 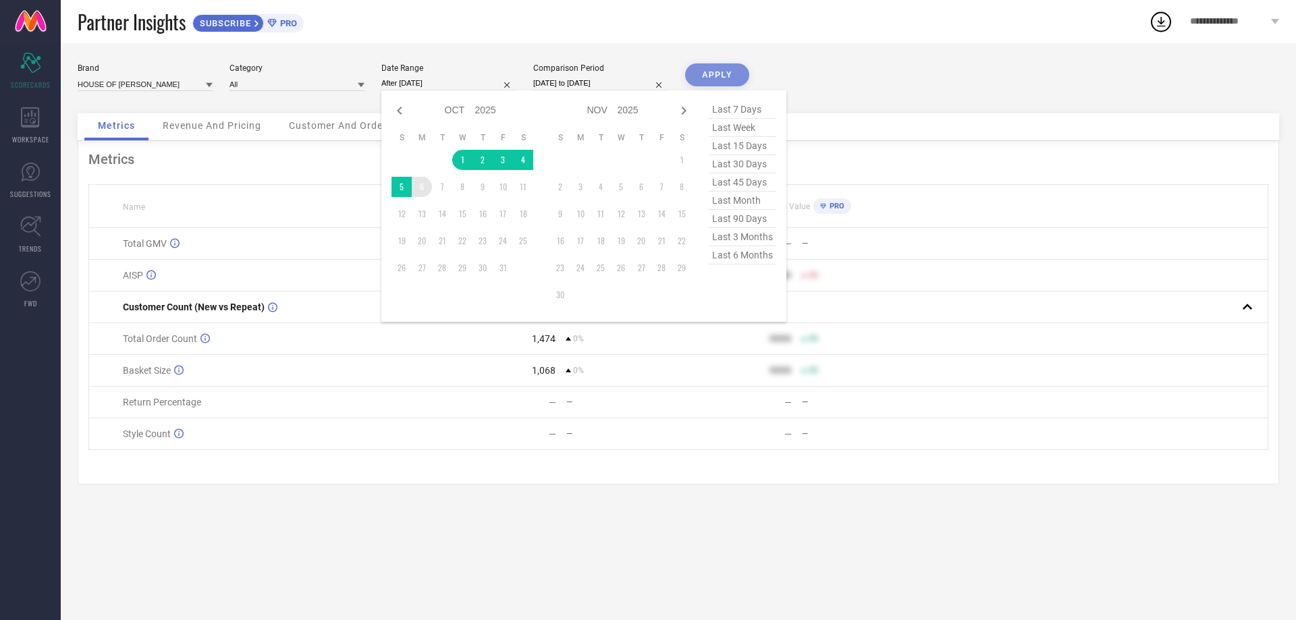 What do you see at coordinates (422, 214) in the screenshot?
I see `td: Mon Oct 13 2025` at bounding box center [422, 214].